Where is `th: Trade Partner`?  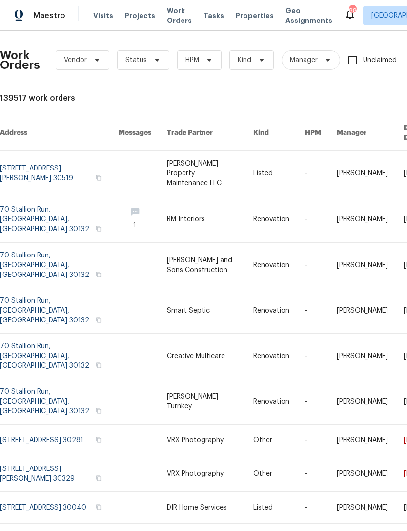
th: Trade Partner is located at coordinates (202, 133).